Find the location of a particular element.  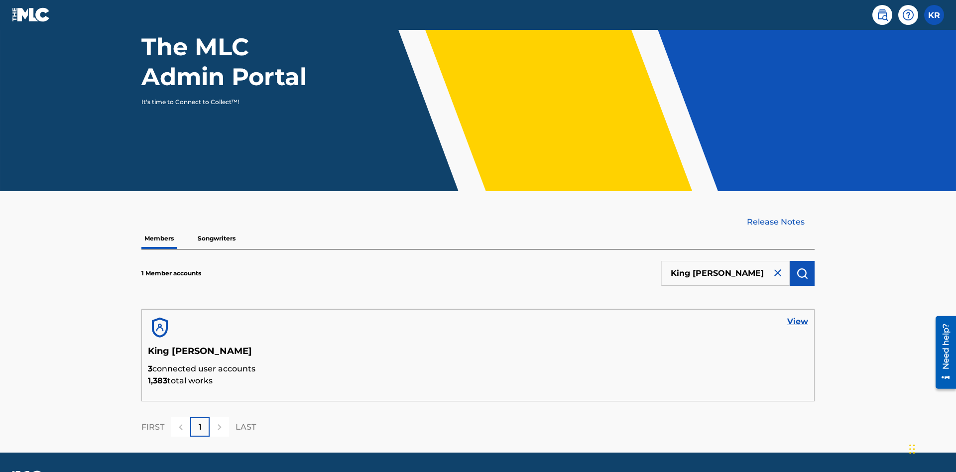

input: Search Members is located at coordinates (726, 273).